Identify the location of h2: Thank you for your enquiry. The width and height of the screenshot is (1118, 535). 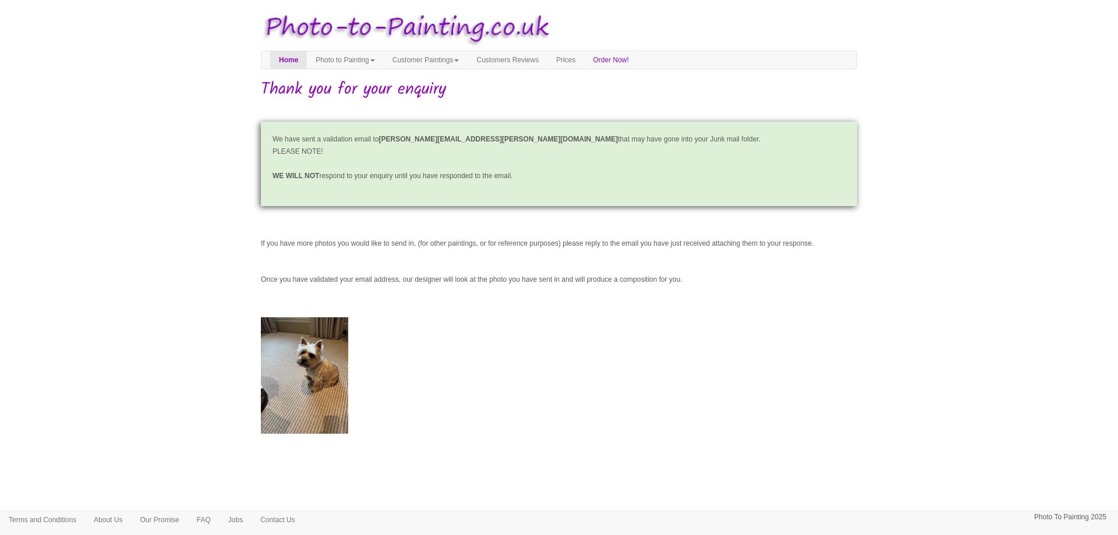
(559, 90).